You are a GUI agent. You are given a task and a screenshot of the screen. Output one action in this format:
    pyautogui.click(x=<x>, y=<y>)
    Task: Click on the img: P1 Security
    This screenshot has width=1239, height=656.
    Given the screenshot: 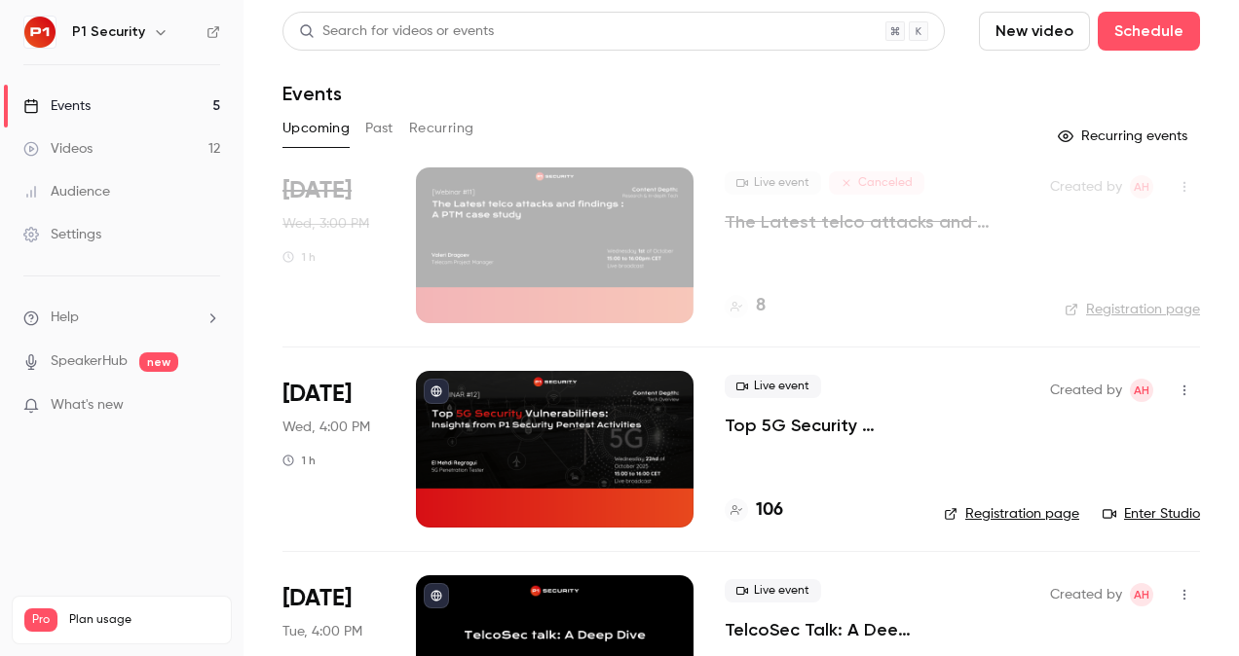 What is the action you would take?
    pyautogui.click(x=40, y=32)
    